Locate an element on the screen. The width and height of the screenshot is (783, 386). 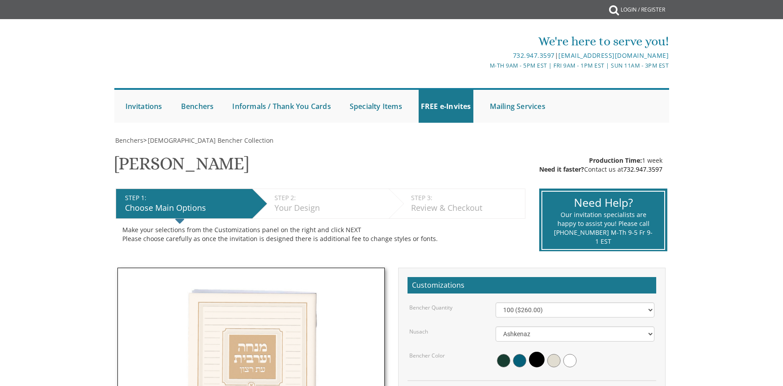
div: Your Design is located at coordinates (329, 208).